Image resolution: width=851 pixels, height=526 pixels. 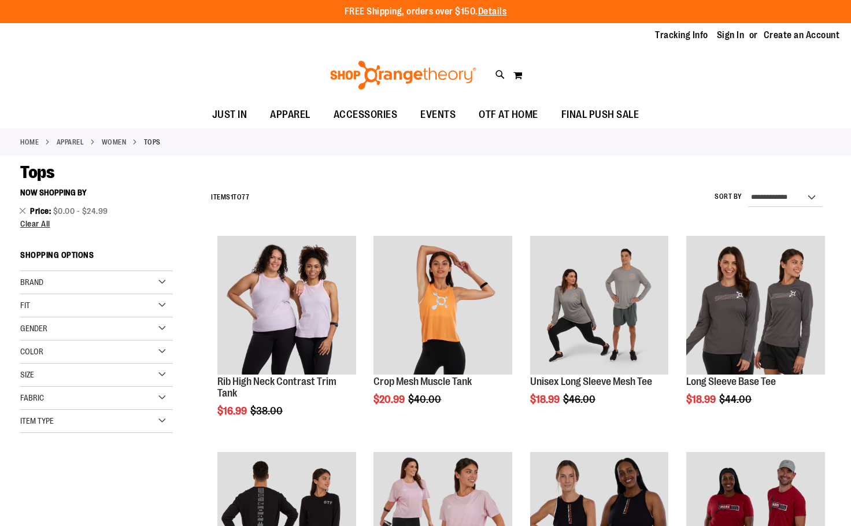 What do you see at coordinates (600, 306) in the screenshot?
I see `a: Unisex Long Sleeve Mesh Tee primary image` at bounding box center [600, 306].